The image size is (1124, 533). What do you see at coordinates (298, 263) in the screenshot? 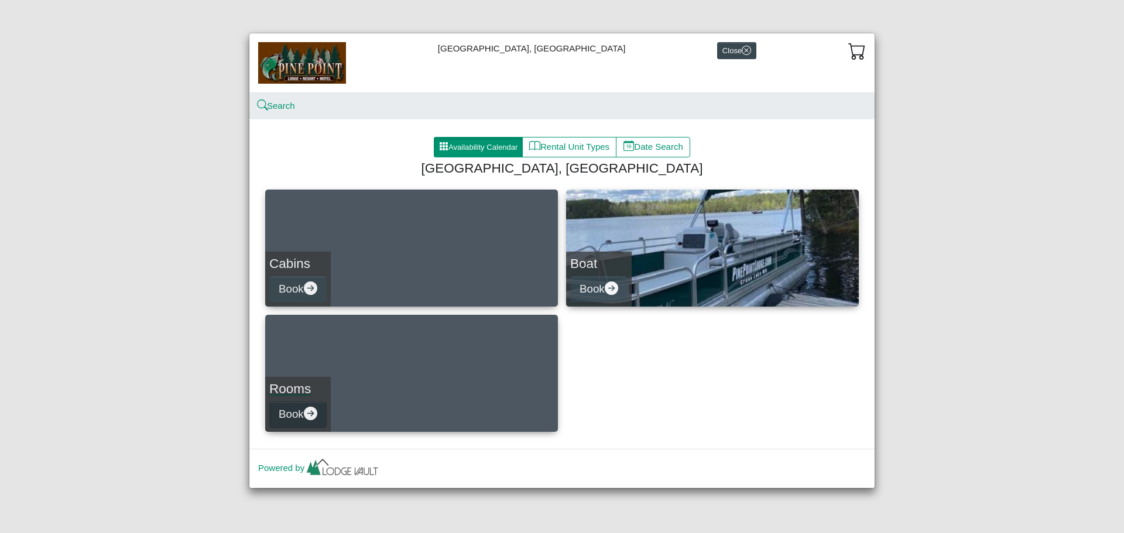
I see `h4: Cabins` at bounding box center [298, 263].